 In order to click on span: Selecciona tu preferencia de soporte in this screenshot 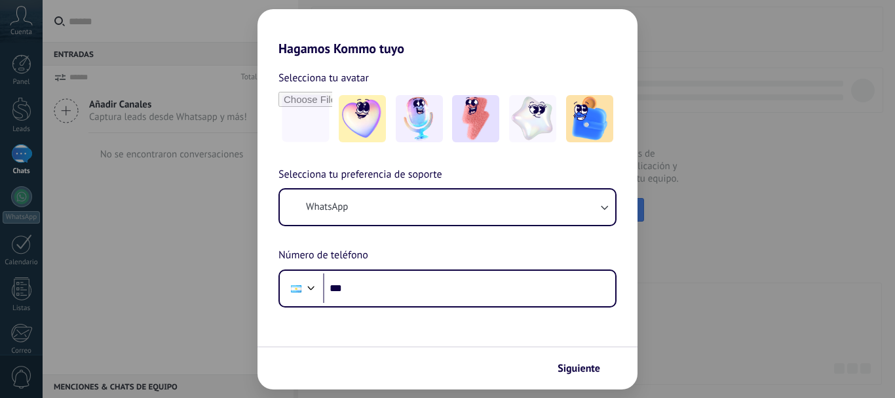, I will do `click(360, 175)`.